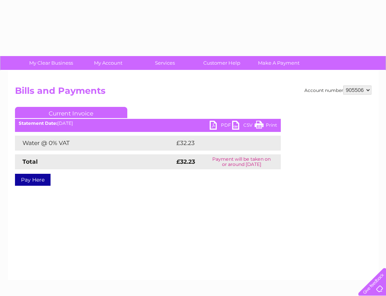 Image resolution: width=386 pixels, height=296 pixels. Describe the element at coordinates (221, 126) in the screenshot. I see `a: PDF` at that location.